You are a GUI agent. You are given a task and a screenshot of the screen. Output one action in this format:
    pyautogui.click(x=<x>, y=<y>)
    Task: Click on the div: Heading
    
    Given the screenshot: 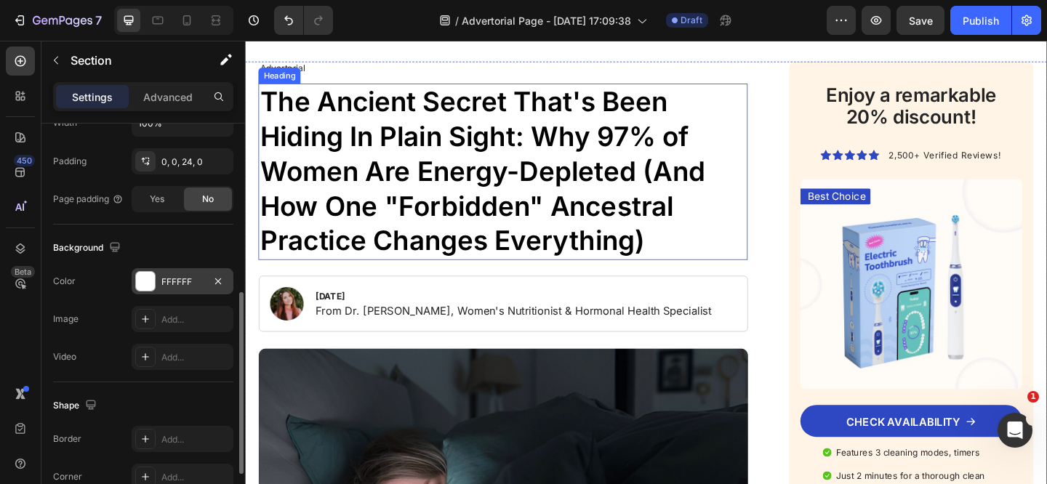 What is the action you would take?
    pyautogui.click(x=37, y=38)
    